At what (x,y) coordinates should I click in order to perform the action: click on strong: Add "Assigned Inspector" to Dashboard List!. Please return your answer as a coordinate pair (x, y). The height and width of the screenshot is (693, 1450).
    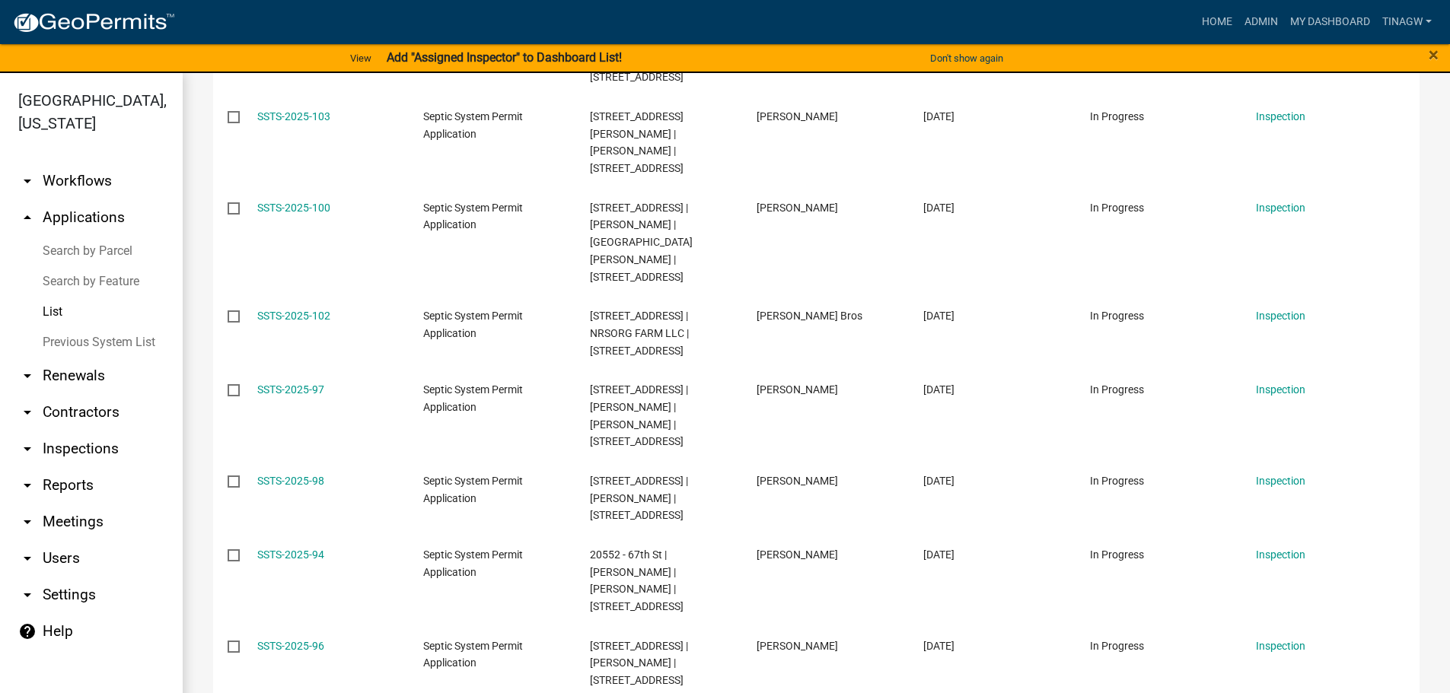
    Looking at the image, I should click on (504, 57).